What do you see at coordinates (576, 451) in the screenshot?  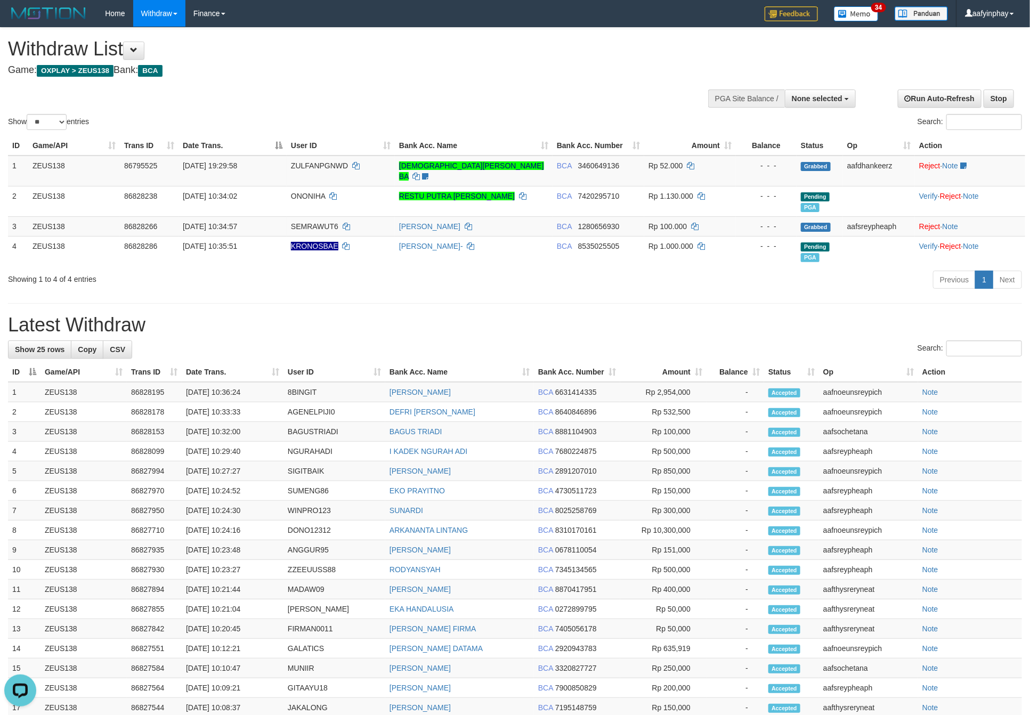 I see `span: Copy 7680224875 to clipboard` at bounding box center [576, 451].